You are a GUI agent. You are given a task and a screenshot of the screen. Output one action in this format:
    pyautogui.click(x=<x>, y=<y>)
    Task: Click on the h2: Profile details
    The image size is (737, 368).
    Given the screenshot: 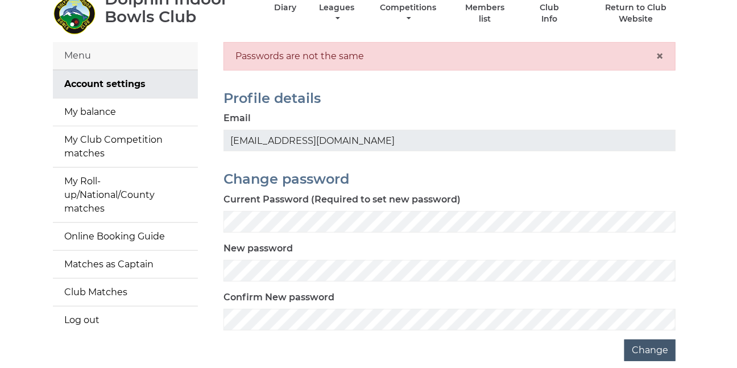 What is the action you would take?
    pyautogui.click(x=449, y=98)
    